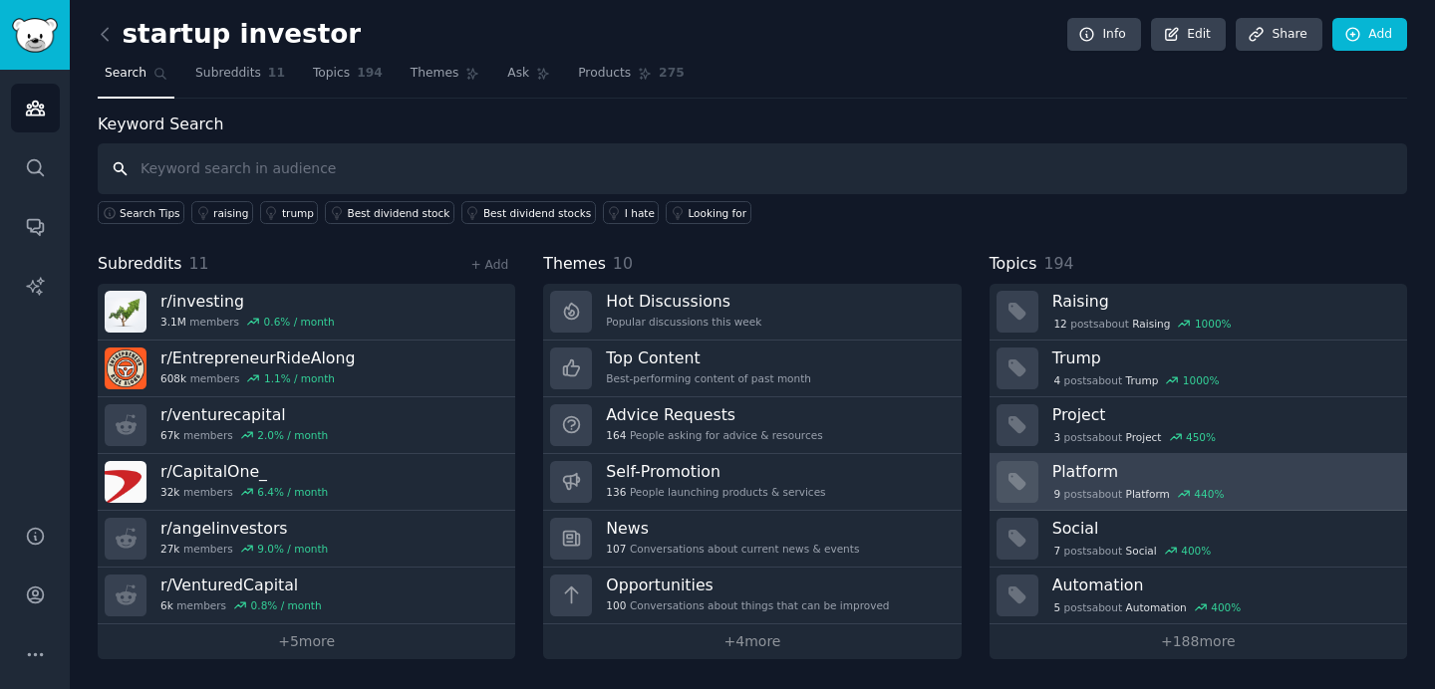 This screenshot has width=1435, height=689. What do you see at coordinates (173, 379) in the screenshot?
I see `span: 608k` at bounding box center [173, 379].